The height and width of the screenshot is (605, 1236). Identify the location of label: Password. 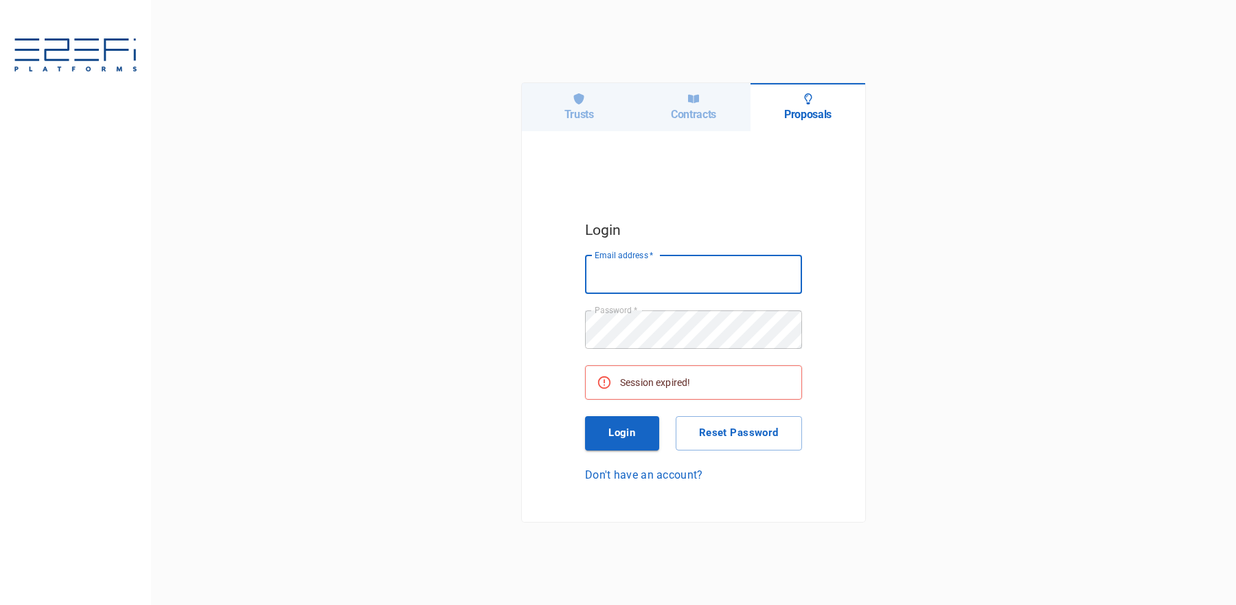
(616, 310).